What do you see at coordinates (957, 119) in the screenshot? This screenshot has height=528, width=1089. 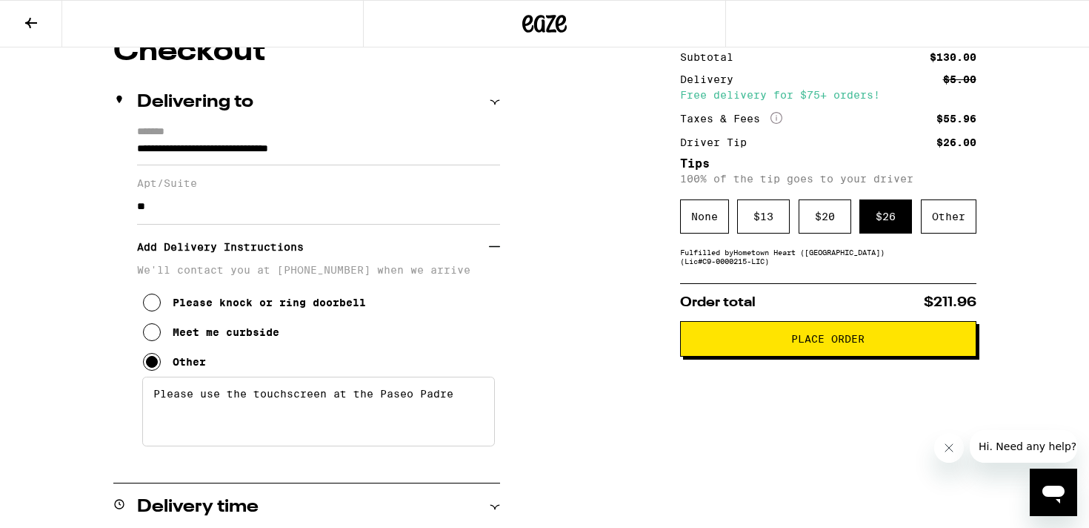 I see `div: $55.96` at bounding box center [957, 119].